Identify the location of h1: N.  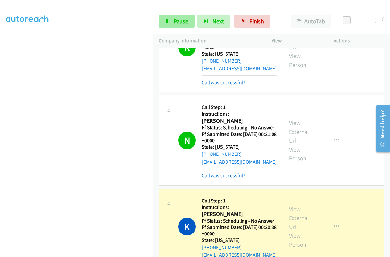
(187, 140).